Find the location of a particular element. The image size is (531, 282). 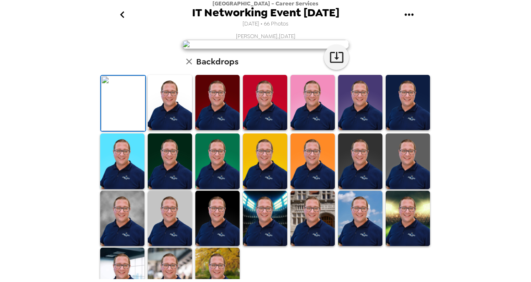

img: user is located at coordinates (266, 44).